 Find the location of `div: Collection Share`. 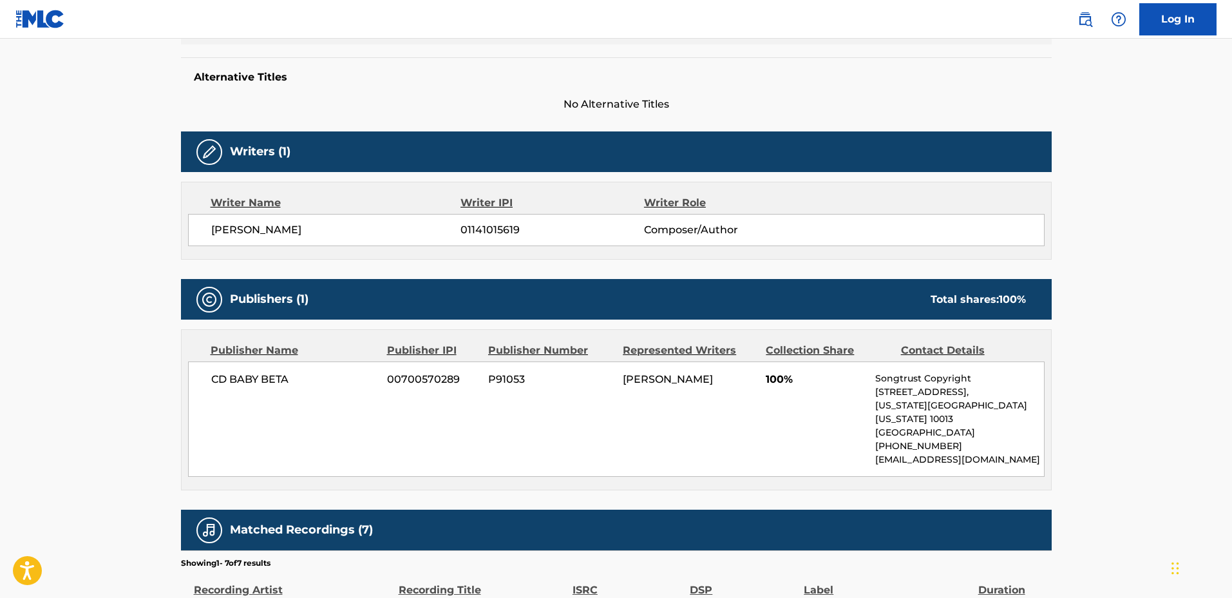

div: Collection Share is located at coordinates (829, 350).